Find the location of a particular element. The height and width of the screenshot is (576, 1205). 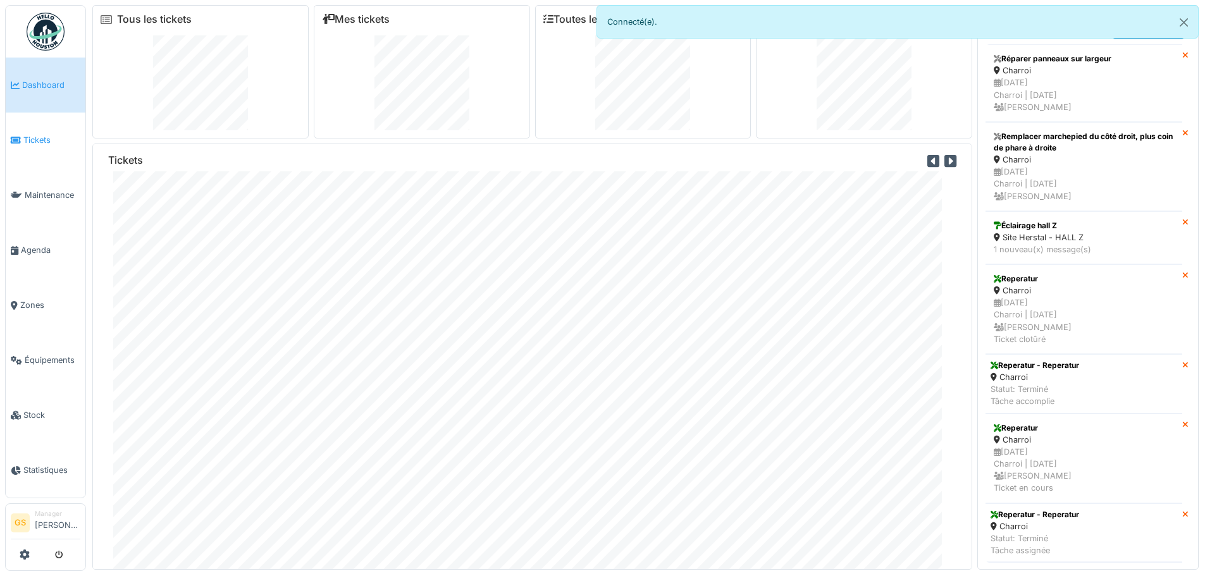

div: Éclairage hall Z is located at coordinates (1084, 226).